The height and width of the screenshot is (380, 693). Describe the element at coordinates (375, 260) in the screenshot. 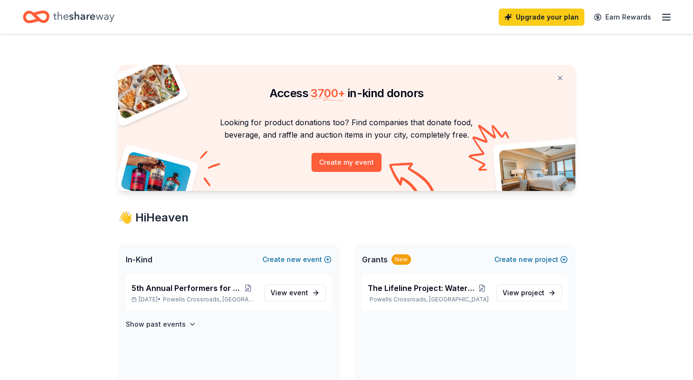

I see `span: Grants` at that location.